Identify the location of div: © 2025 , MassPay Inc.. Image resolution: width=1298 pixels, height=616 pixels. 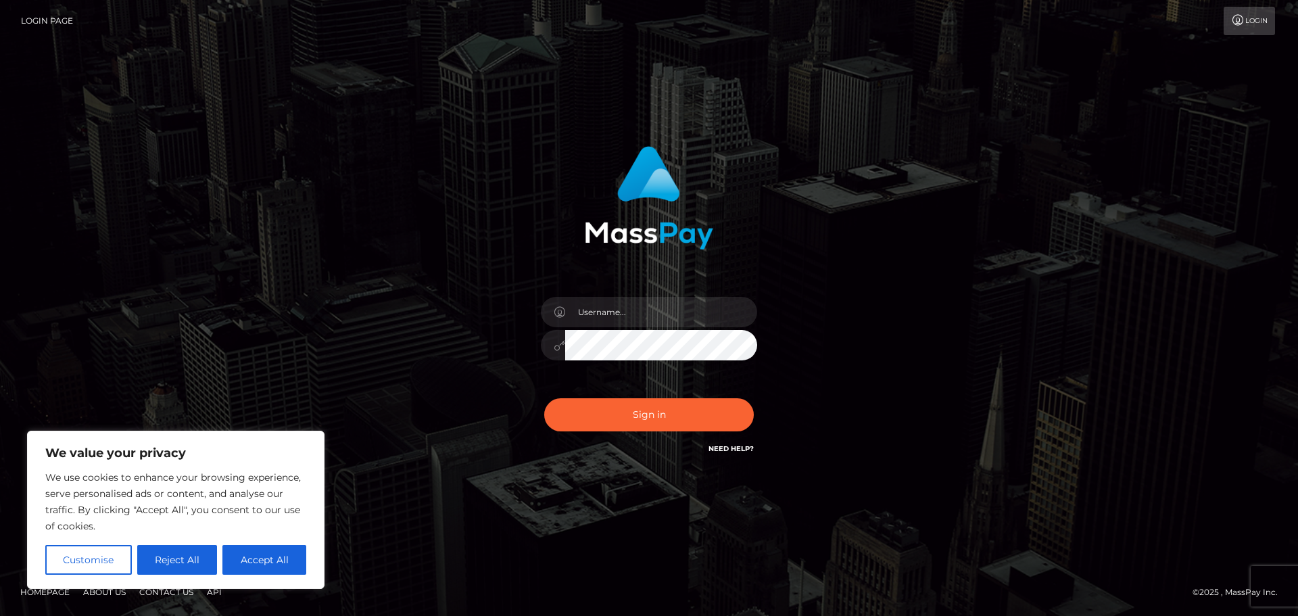
(1239, 592).